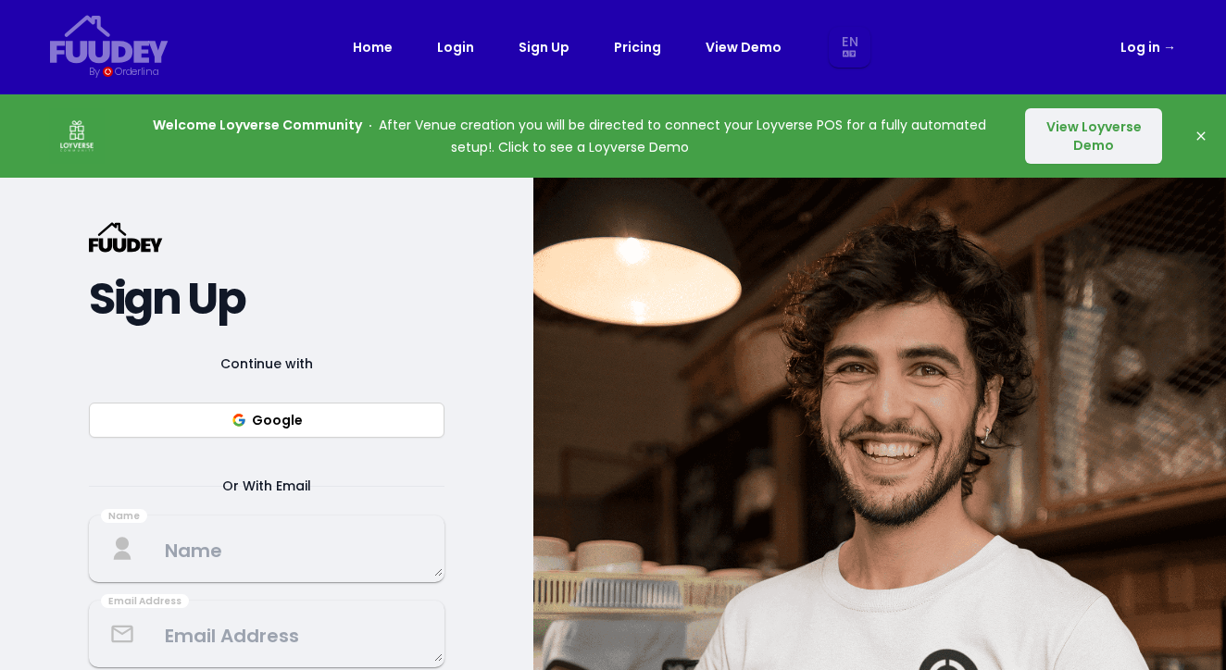 The height and width of the screenshot is (670, 1226). I want to click on span: Or With Email, so click(267, 486).